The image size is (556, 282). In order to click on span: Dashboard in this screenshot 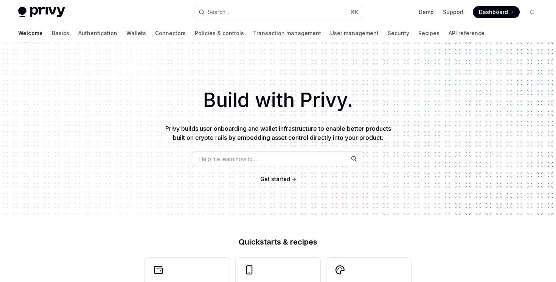, I will do `click(493, 12)`.